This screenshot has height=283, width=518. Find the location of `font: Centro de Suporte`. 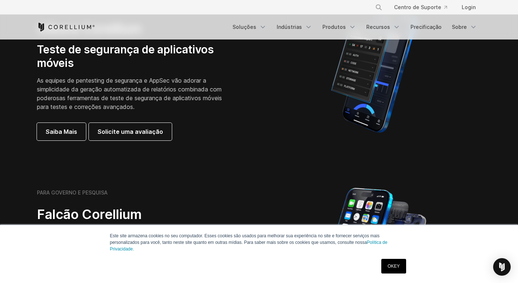

font: Centro de Suporte is located at coordinates (418, 7).